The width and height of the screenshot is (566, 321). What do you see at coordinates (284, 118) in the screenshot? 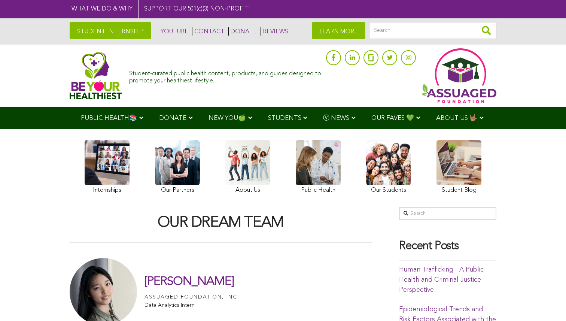
I see `span: STUDENTS` at bounding box center [284, 118].